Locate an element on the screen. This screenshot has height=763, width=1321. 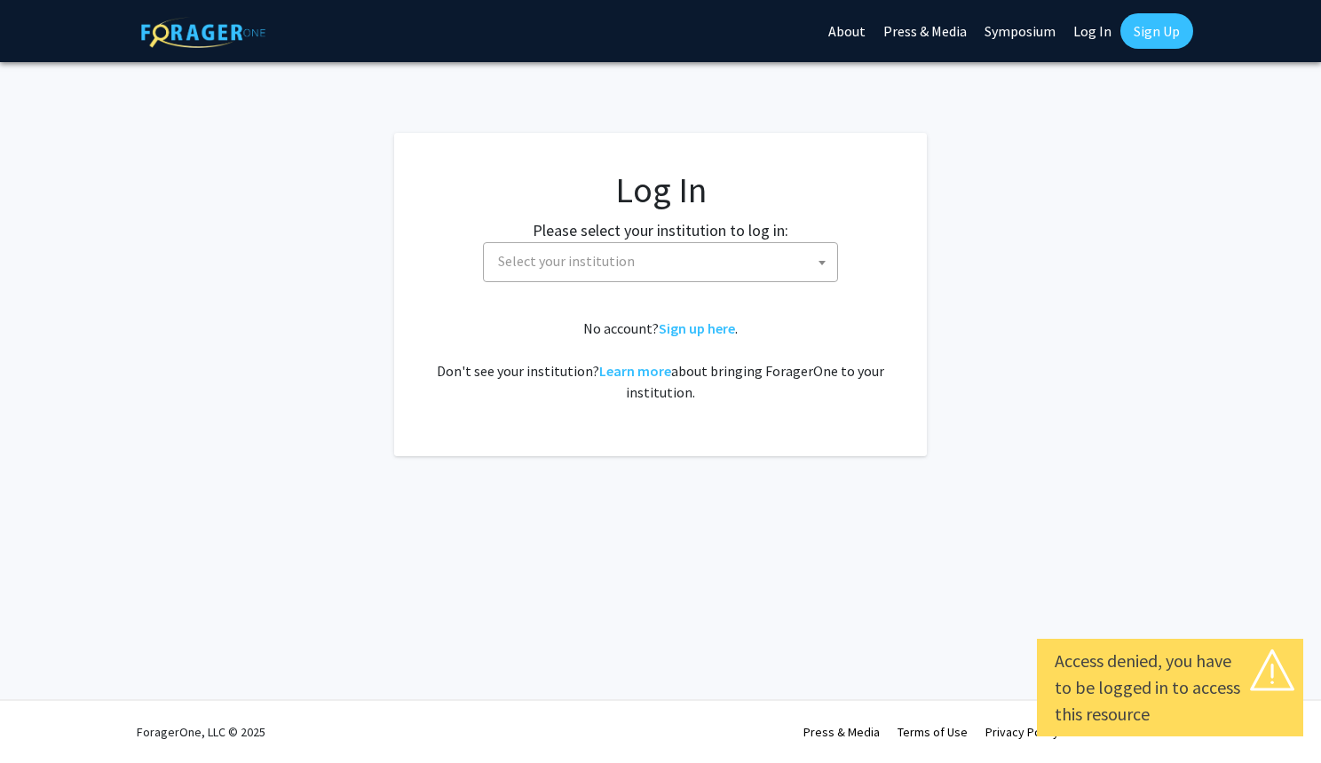
a: Sign Up is located at coordinates (1156, 31).